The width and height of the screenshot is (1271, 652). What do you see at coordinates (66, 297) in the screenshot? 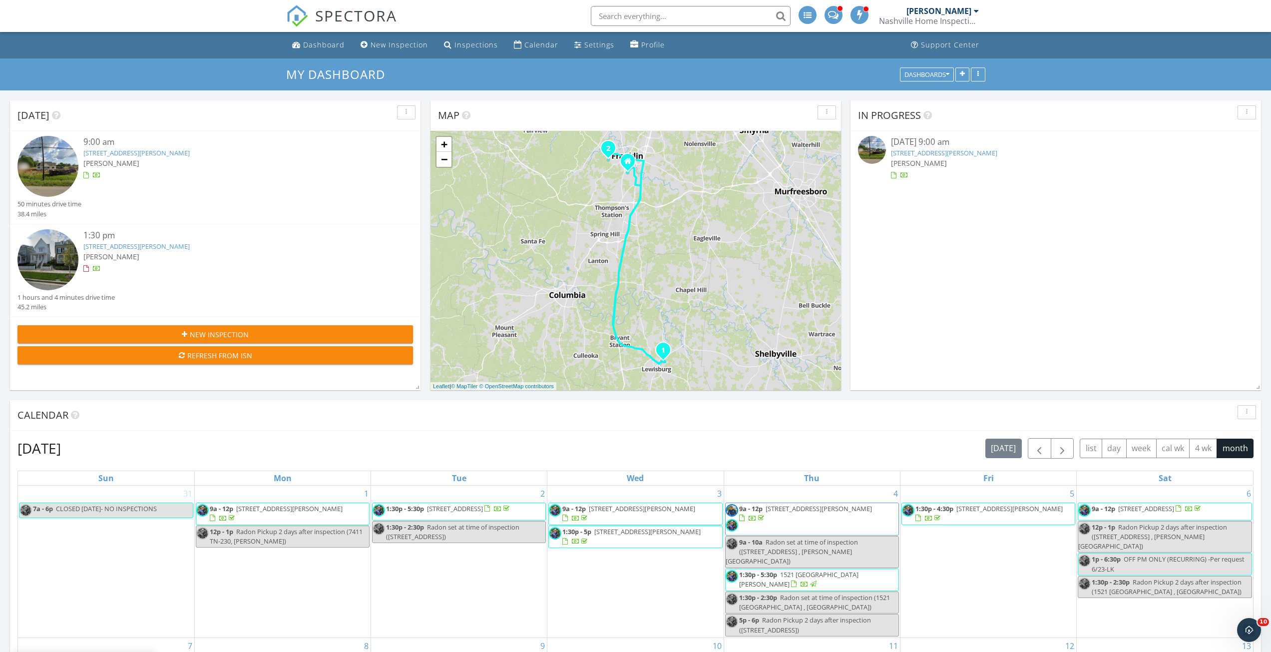
I see `div: 1 hours and 4 minutes drive time` at bounding box center [66, 297].